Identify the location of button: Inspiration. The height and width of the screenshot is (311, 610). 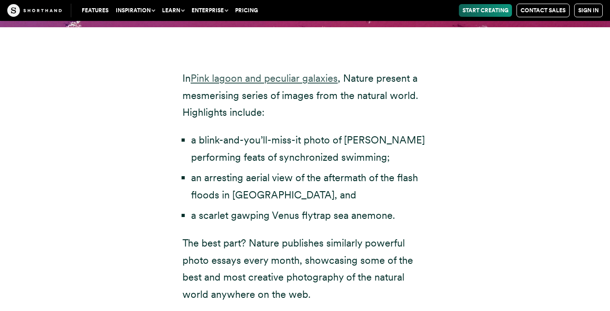
(135, 10).